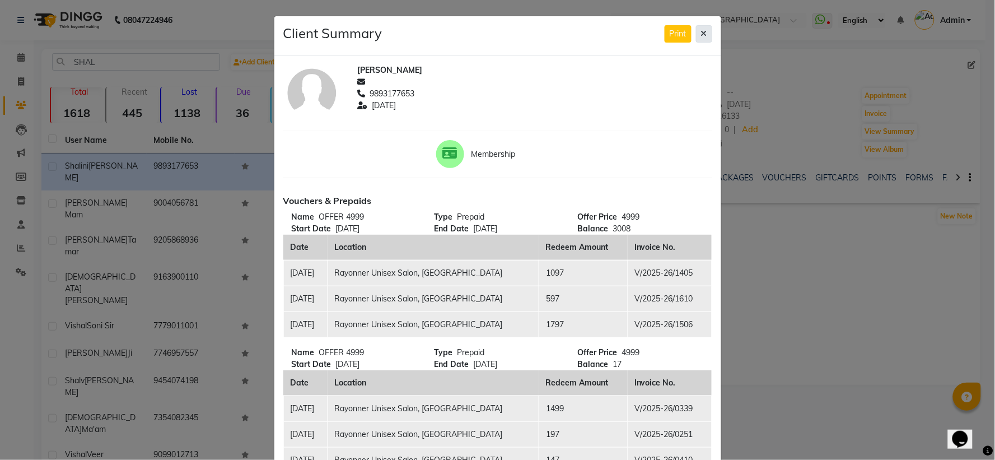 Image resolution: width=995 pixels, height=460 pixels. I want to click on td: 1797, so click(584, 324).